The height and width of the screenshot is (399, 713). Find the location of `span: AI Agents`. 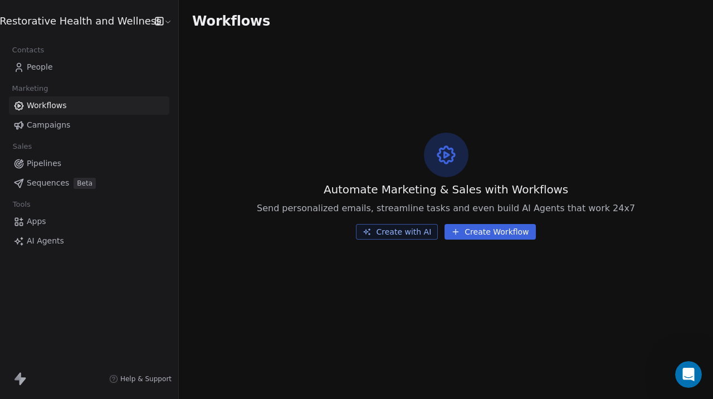

span: AI Agents is located at coordinates (45, 241).